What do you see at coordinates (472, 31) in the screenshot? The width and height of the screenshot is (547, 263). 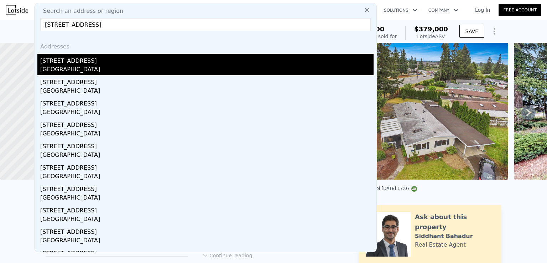 I see `button: SAVE` at bounding box center [472, 31].